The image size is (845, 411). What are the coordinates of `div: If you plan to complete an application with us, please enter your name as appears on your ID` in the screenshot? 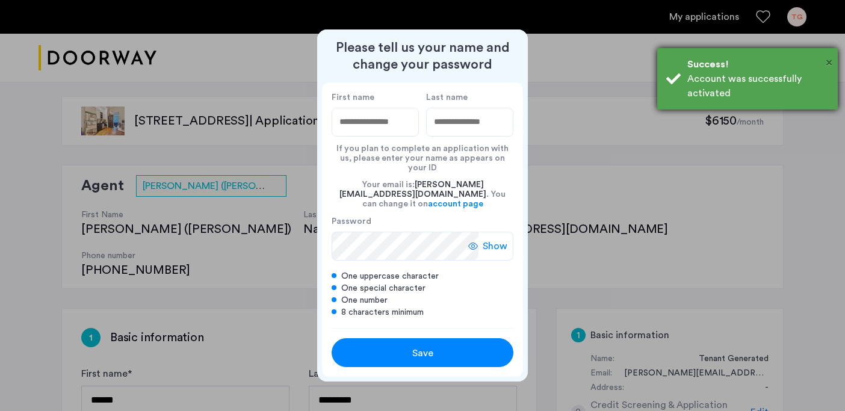 It's located at (422, 155).